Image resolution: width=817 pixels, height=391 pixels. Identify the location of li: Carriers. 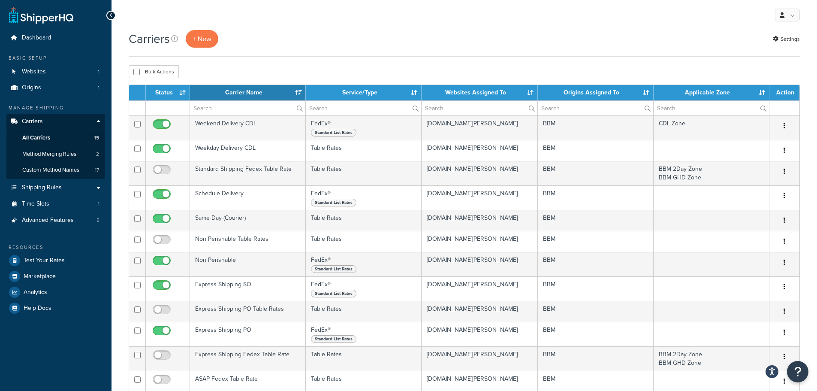
(56, 146).